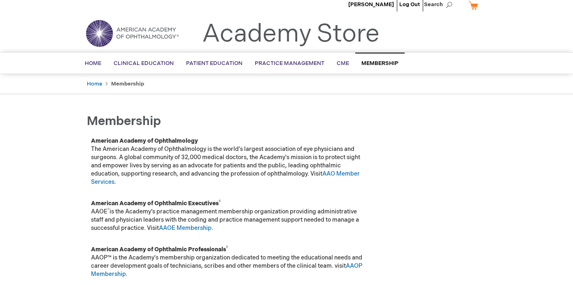 The width and height of the screenshot is (573, 285). I want to click on strong: American Academy of Ophthalmic Professionals, so click(159, 250).